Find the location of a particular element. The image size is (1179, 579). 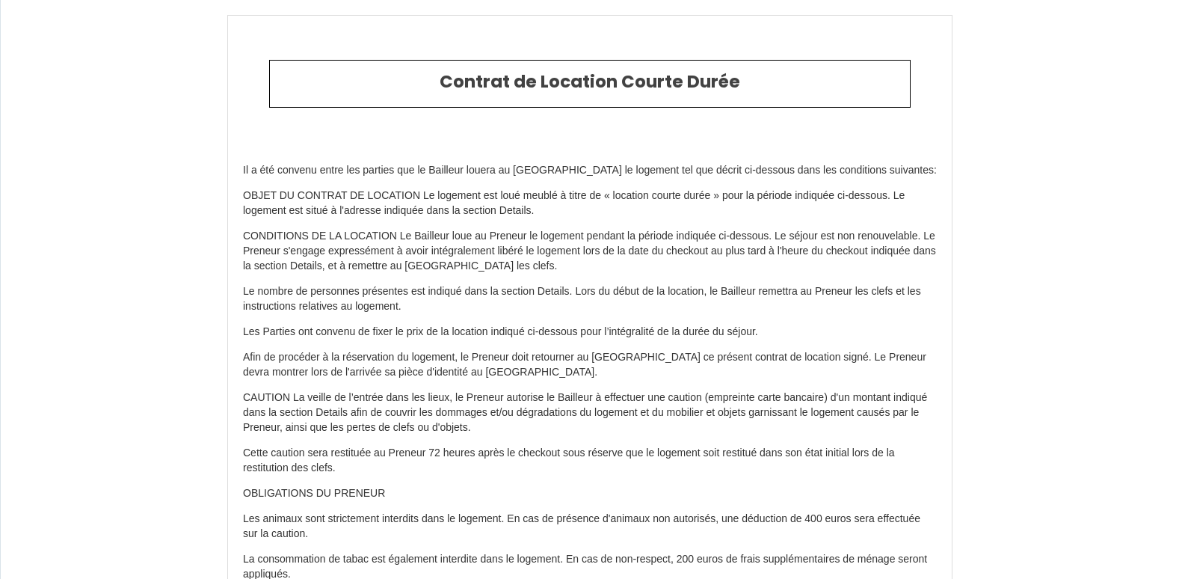

p: CONDITIONS DE LA LOCATION Le Bailleur loue au Preneur le logement pendant la période indiquée ci-... is located at coordinates (590, 251).